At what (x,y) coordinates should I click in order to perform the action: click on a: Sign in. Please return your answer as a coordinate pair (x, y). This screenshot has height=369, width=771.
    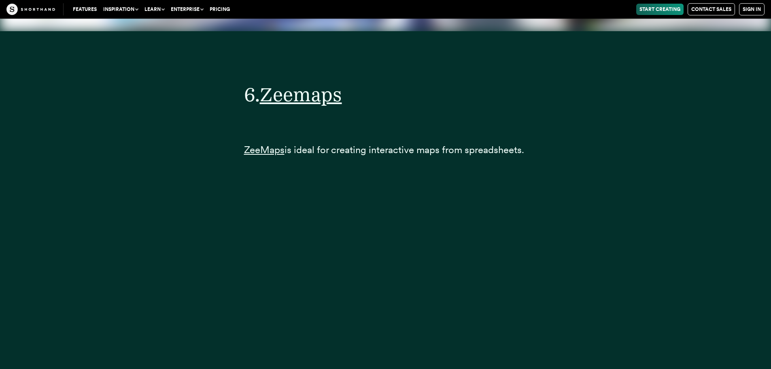
    Looking at the image, I should click on (751, 9).